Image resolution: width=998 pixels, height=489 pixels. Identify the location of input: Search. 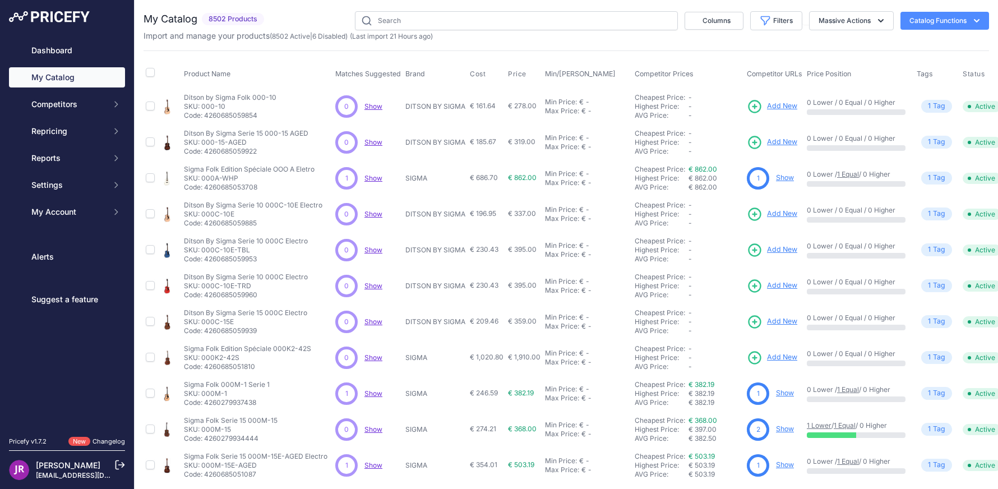
(517, 21).